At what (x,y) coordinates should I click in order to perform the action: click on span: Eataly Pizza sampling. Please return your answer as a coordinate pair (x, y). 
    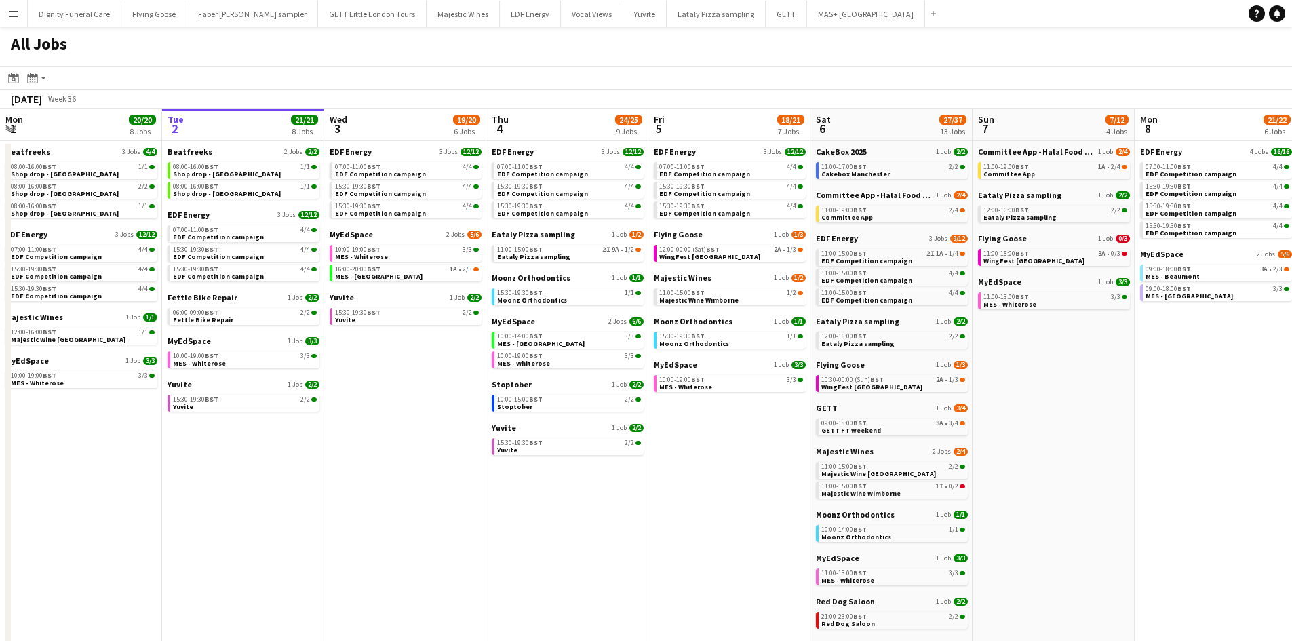
    Looking at the image, I should click on (534, 256).